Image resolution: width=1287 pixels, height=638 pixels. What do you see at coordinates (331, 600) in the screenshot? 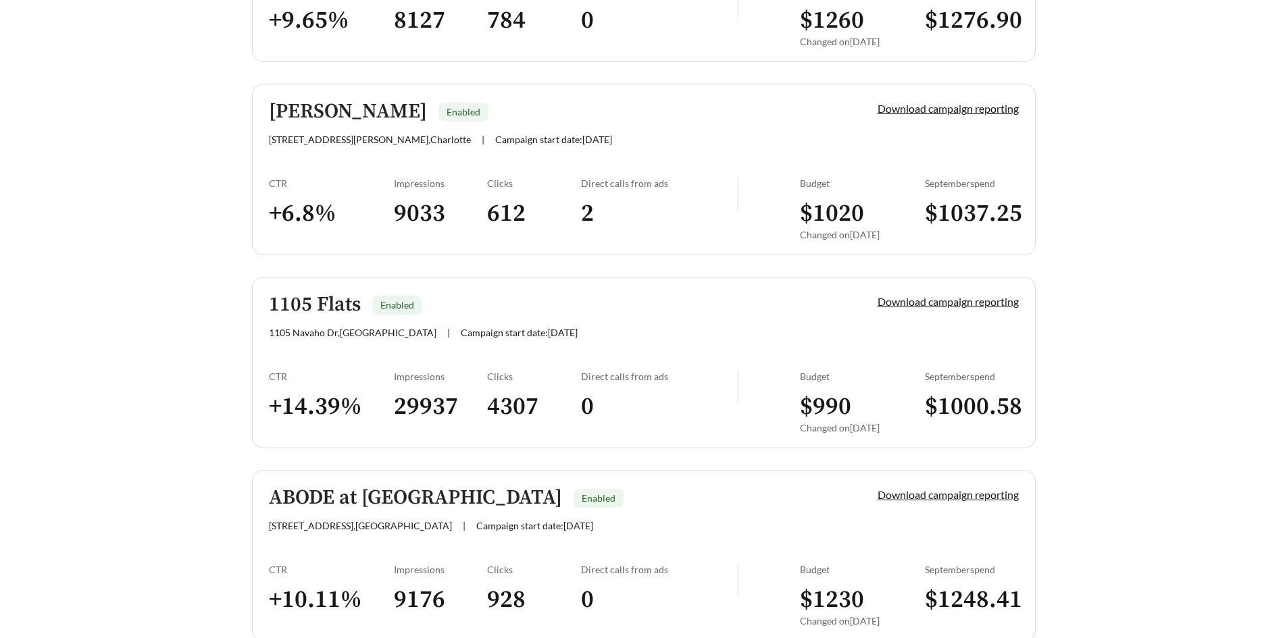
I see `h3: + 10.11 %` at bounding box center [331, 600].